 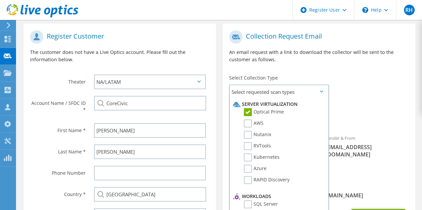 I want to click on label: Optical Prime, so click(x=264, y=112).